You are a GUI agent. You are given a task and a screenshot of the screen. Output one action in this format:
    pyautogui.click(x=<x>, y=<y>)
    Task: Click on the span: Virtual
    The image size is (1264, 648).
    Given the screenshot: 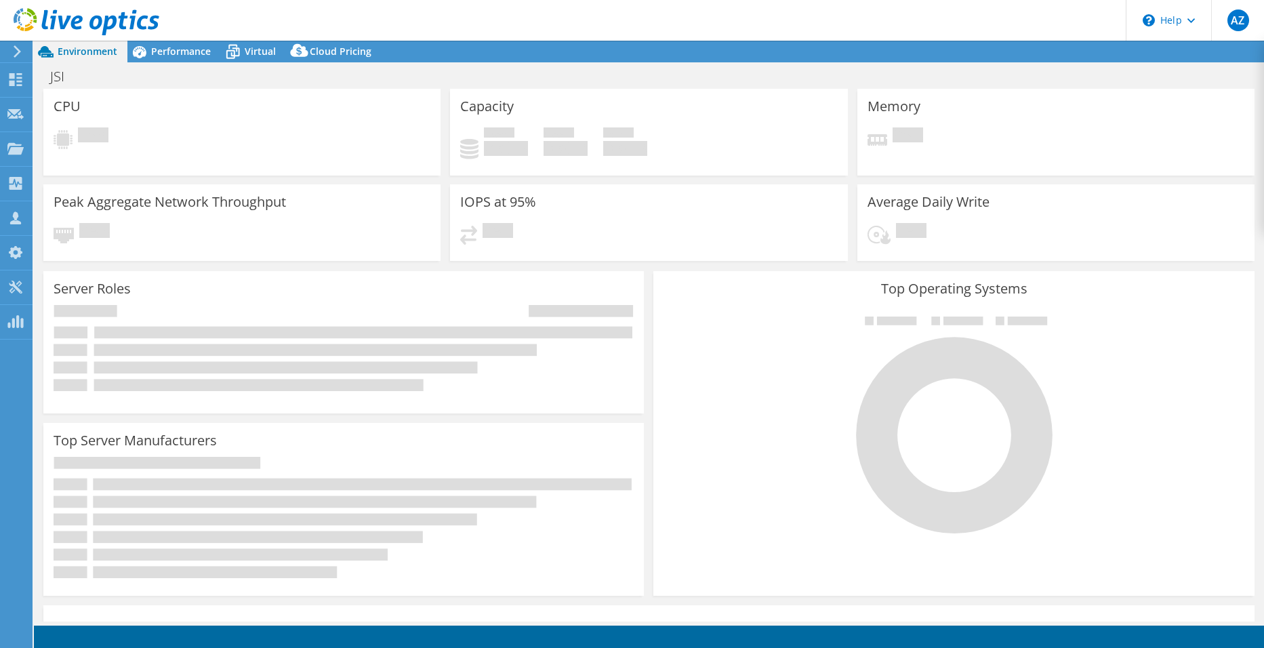 What is the action you would take?
    pyautogui.click(x=260, y=51)
    